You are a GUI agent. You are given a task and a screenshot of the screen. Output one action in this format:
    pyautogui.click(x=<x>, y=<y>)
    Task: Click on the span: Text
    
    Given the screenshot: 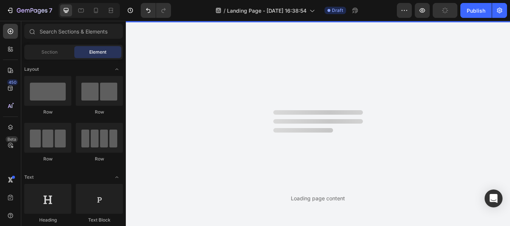 What is the action you would take?
    pyautogui.click(x=29, y=178)
    